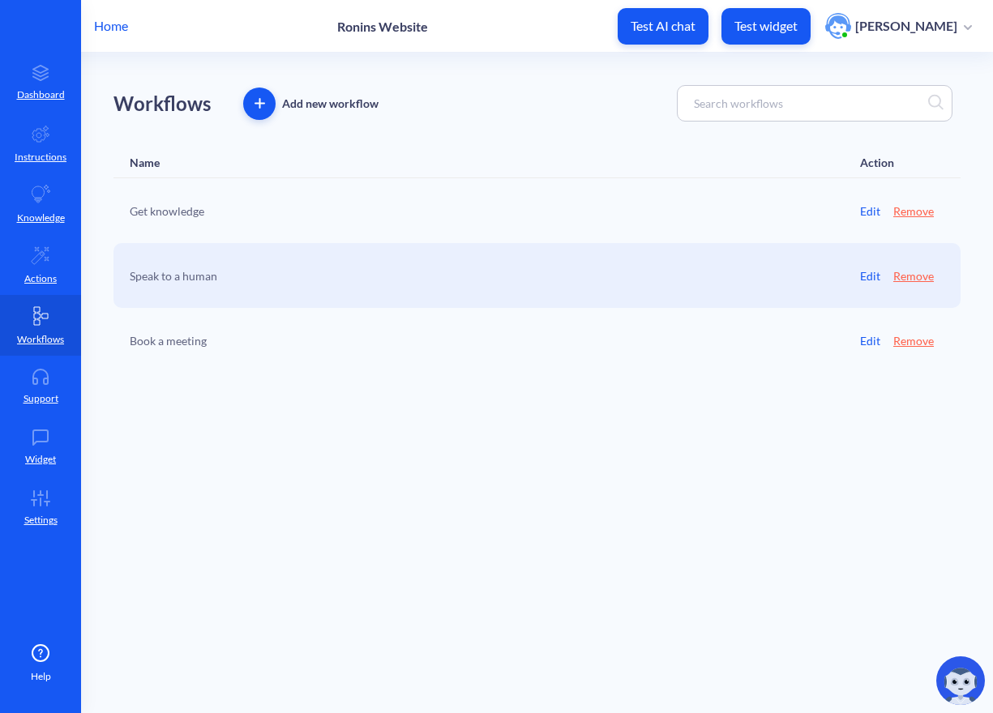 The image size is (993, 713). I want to click on input: Search workflows, so click(806, 103).